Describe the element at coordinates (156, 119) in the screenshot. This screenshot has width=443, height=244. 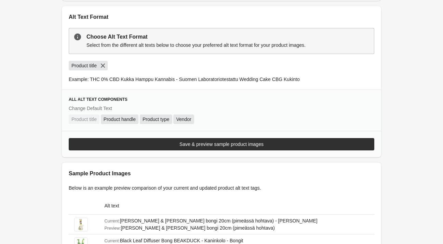
I see `button: Product type` at that location.